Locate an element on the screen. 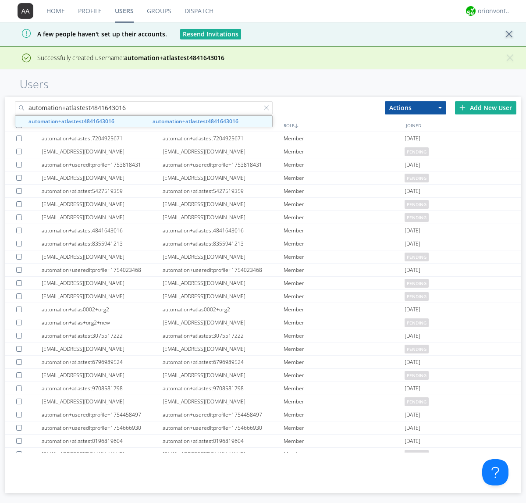 This screenshot has width=526, height=503. div: JOINED is located at coordinates (465, 125).